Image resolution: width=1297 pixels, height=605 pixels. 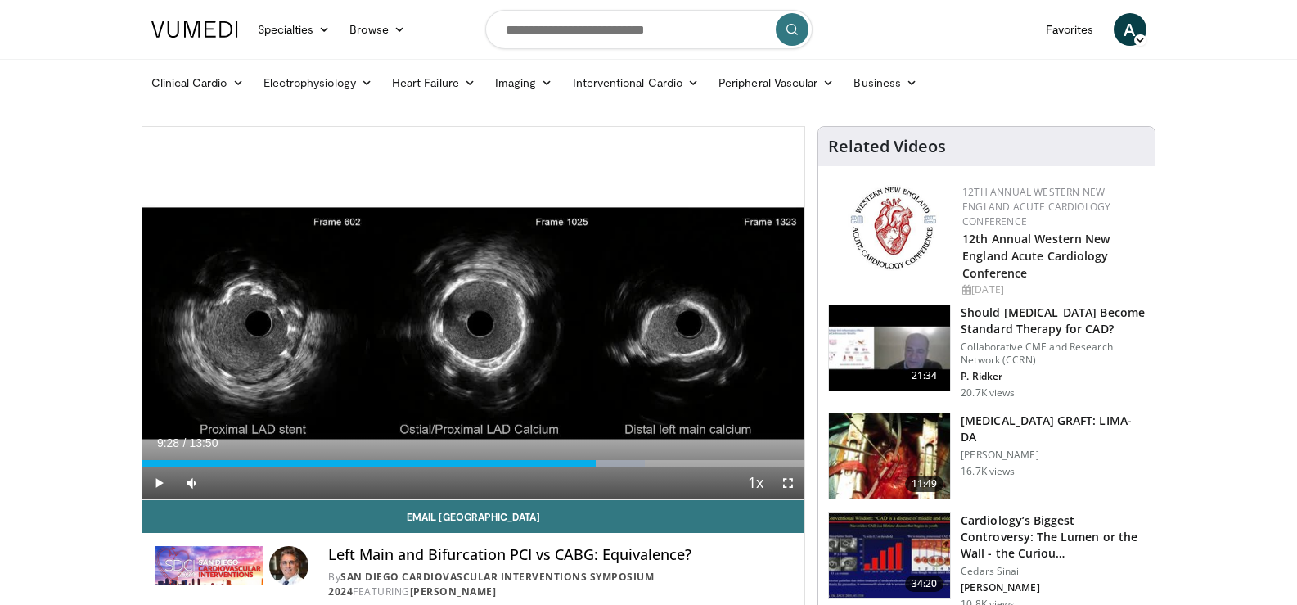 I want to click on button: Fullscreen, so click(x=788, y=483).